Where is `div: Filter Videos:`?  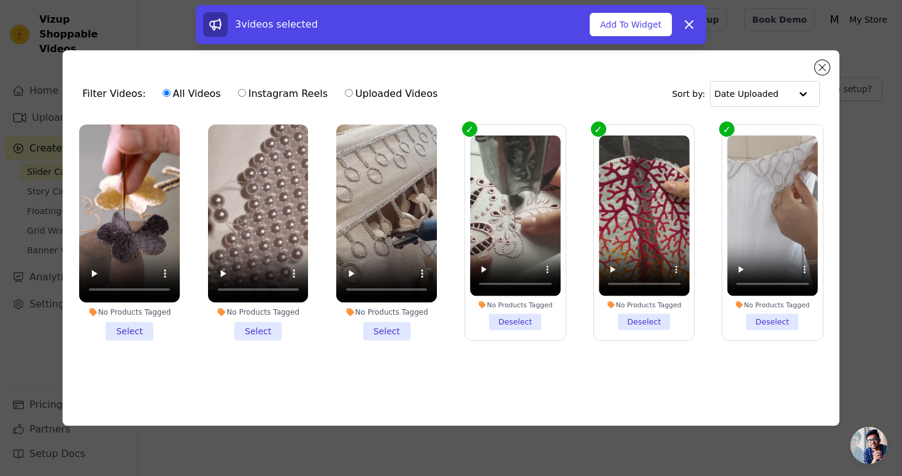
div: Filter Videos: is located at coordinates (263, 94).